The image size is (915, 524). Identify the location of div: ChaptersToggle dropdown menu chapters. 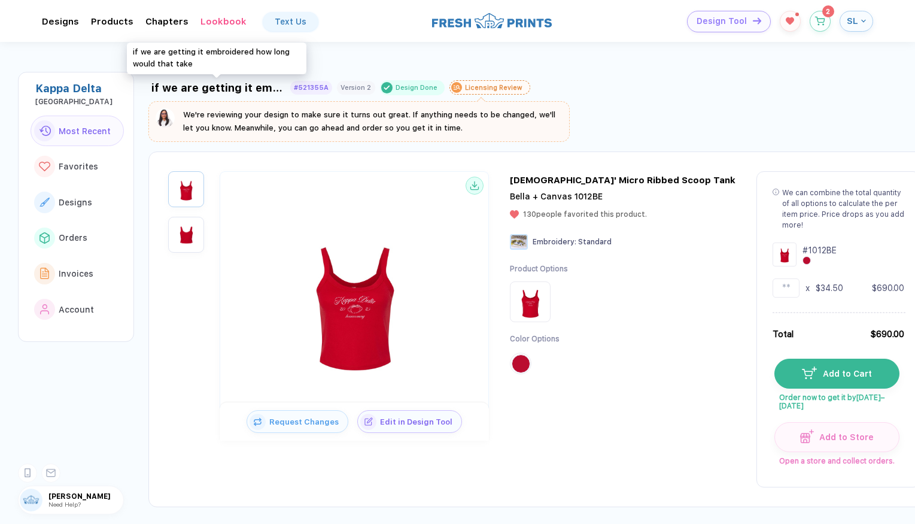
(167, 22).